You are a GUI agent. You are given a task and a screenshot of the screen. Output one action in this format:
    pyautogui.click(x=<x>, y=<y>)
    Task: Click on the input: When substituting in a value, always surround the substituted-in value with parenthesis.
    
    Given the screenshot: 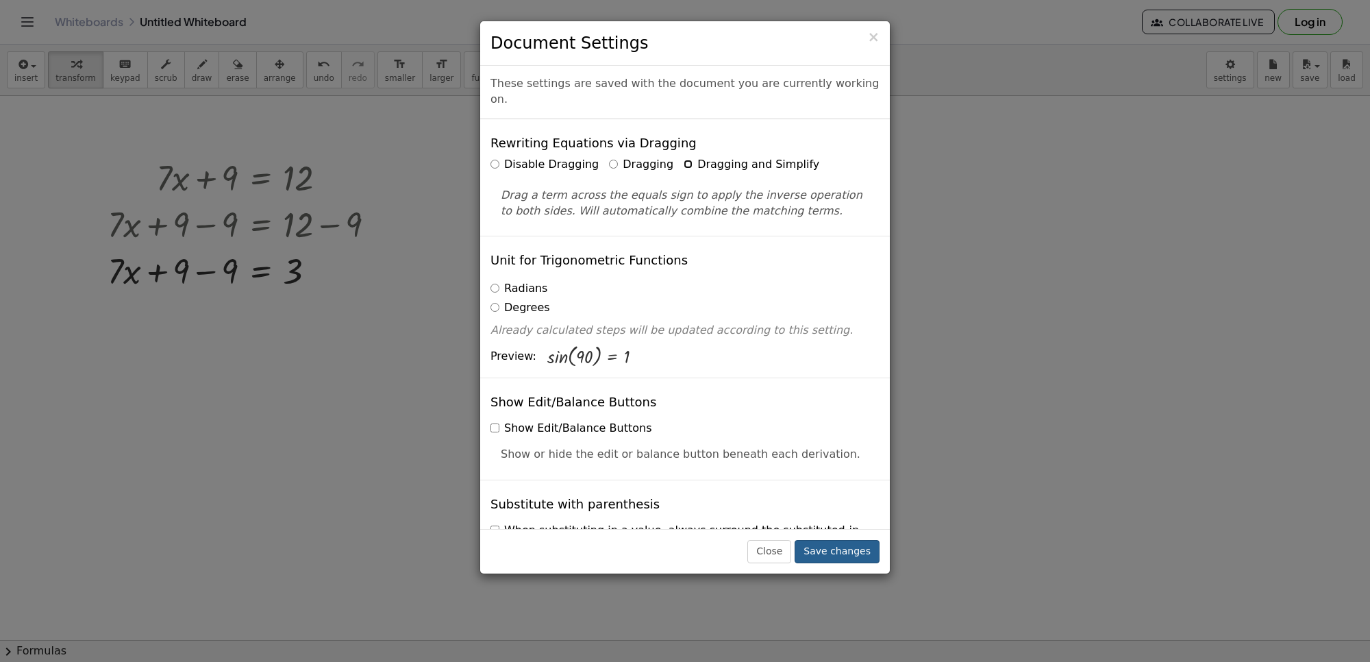 What is the action you would take?
    pyautogui.click(x=495, y=530)
    